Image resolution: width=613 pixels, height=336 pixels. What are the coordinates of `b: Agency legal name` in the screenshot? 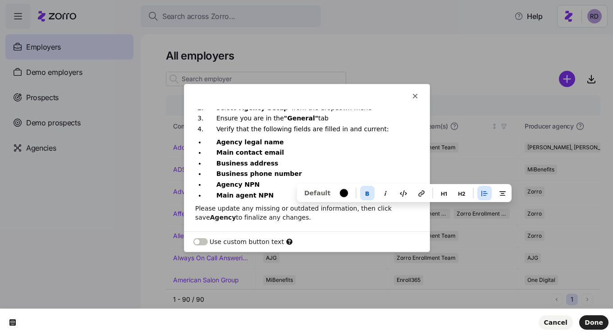 It's located at (250, 142).